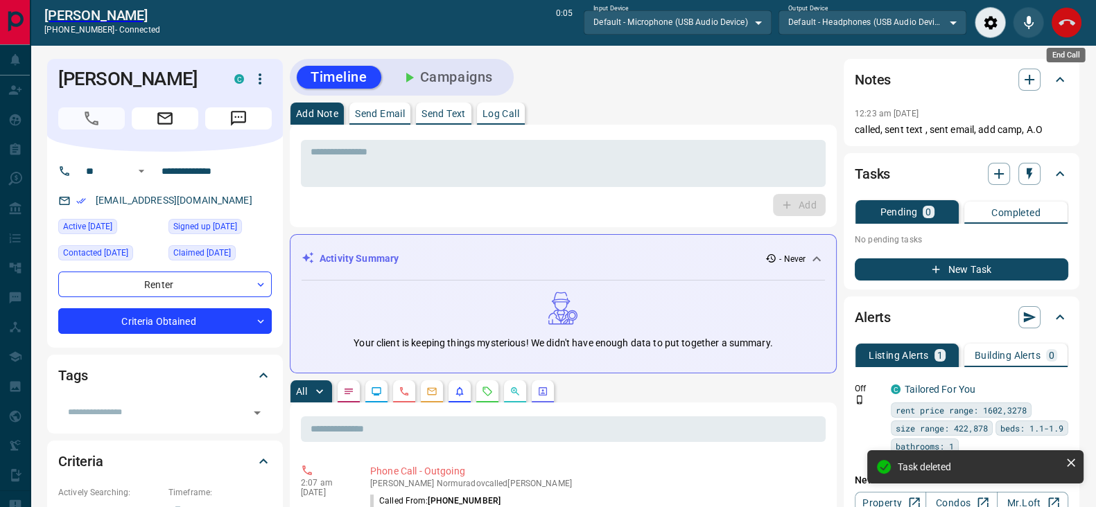  I want to click on svg: Push Notification Only, so click(859, 400).